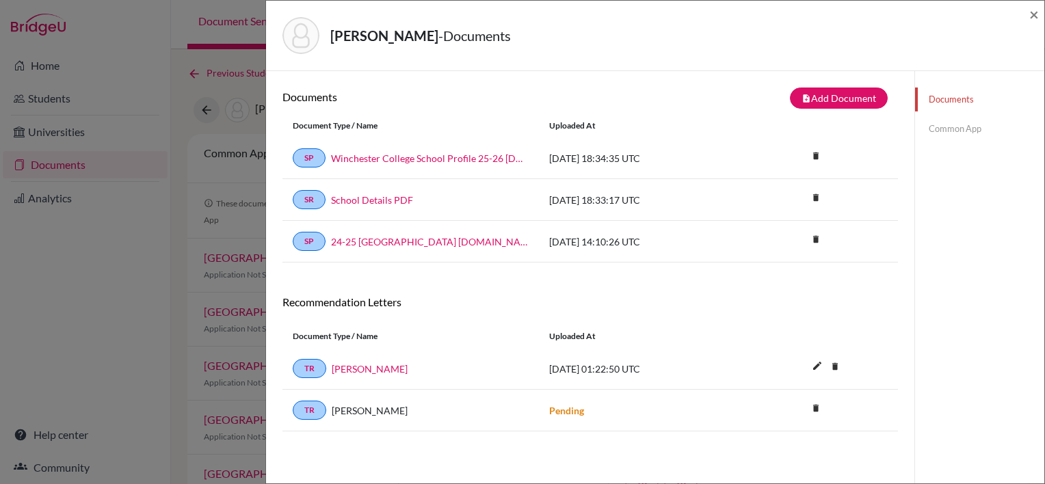  I want to click on i: note_add, so click(806, 98).